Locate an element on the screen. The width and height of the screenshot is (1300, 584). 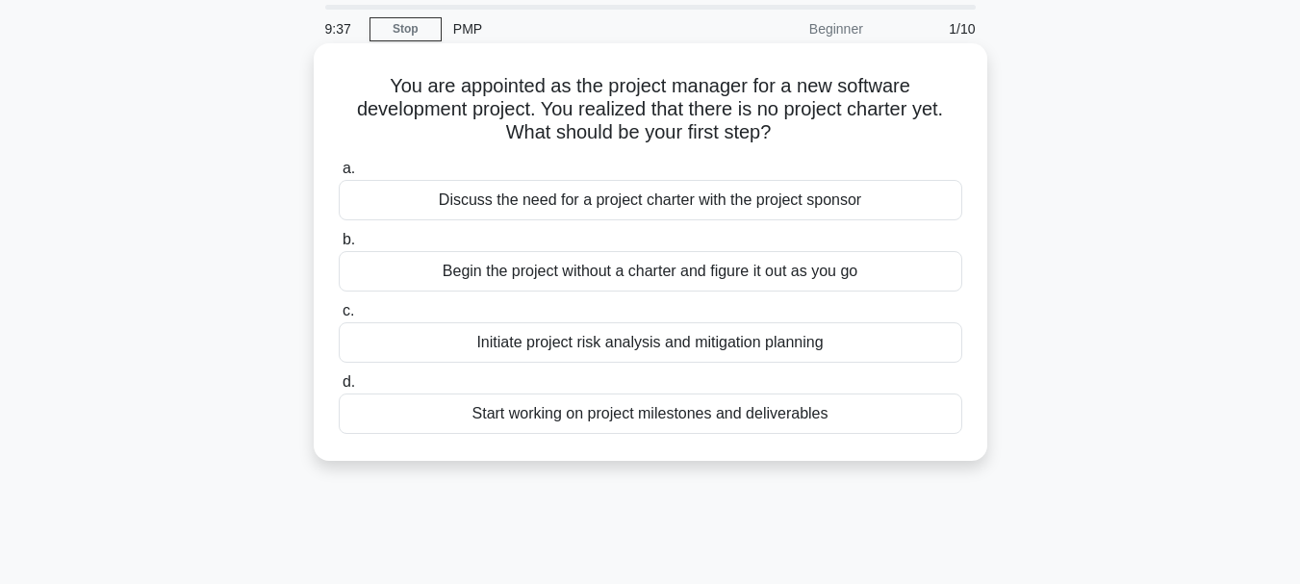
span: d. is located at coordinates (348, 381).